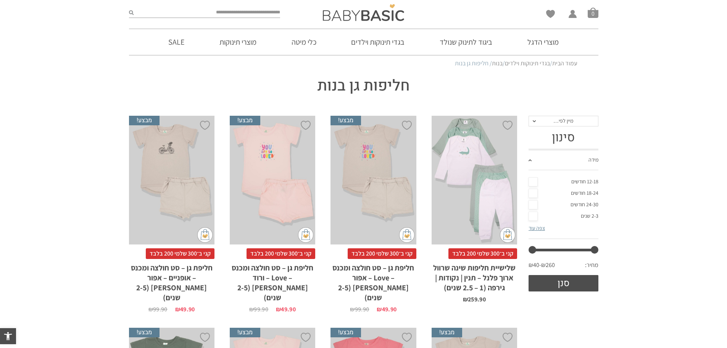 Image resolution: width=727 pixels, height=348 pixels. Describe the element at coordinates (176, 42) in the screenshot. I see `a: SALE` at that location.